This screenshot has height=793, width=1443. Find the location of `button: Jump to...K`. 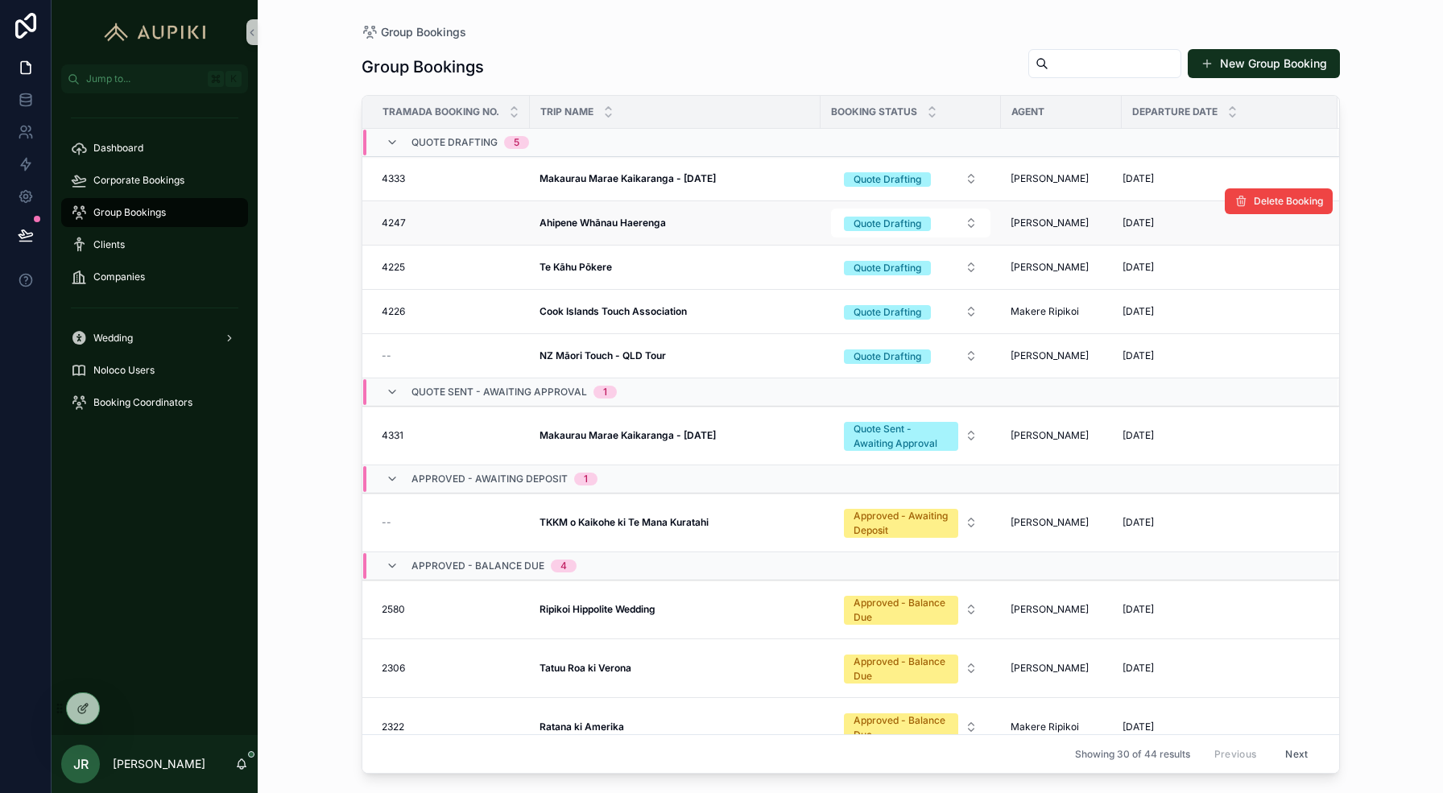

button: Jump to...K is located at coordinates (155, 79).